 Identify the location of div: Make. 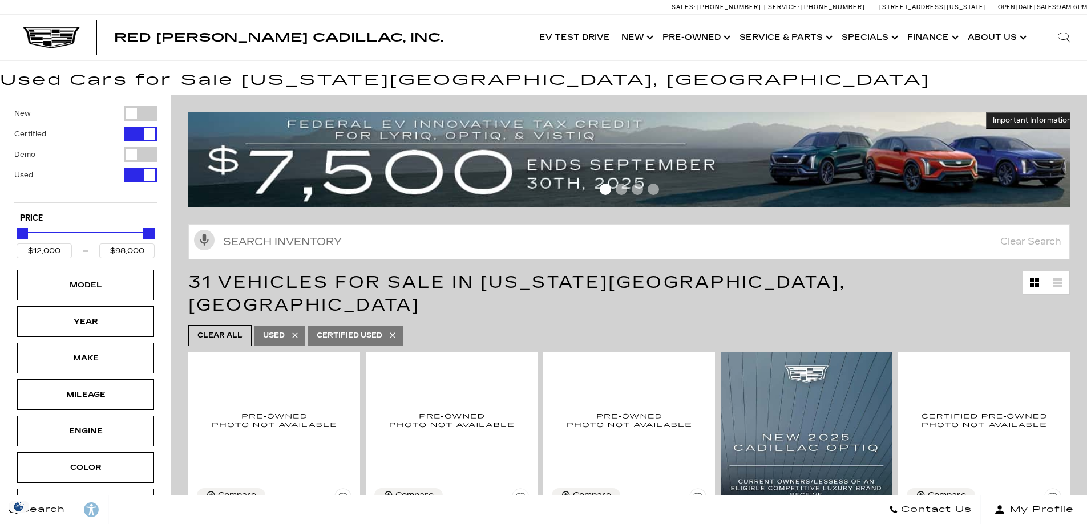
(86, 358).